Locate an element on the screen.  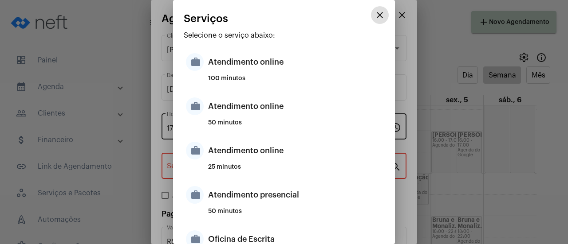
p: Selecione o serviço abaixo: is located at coordinates (284, 35).